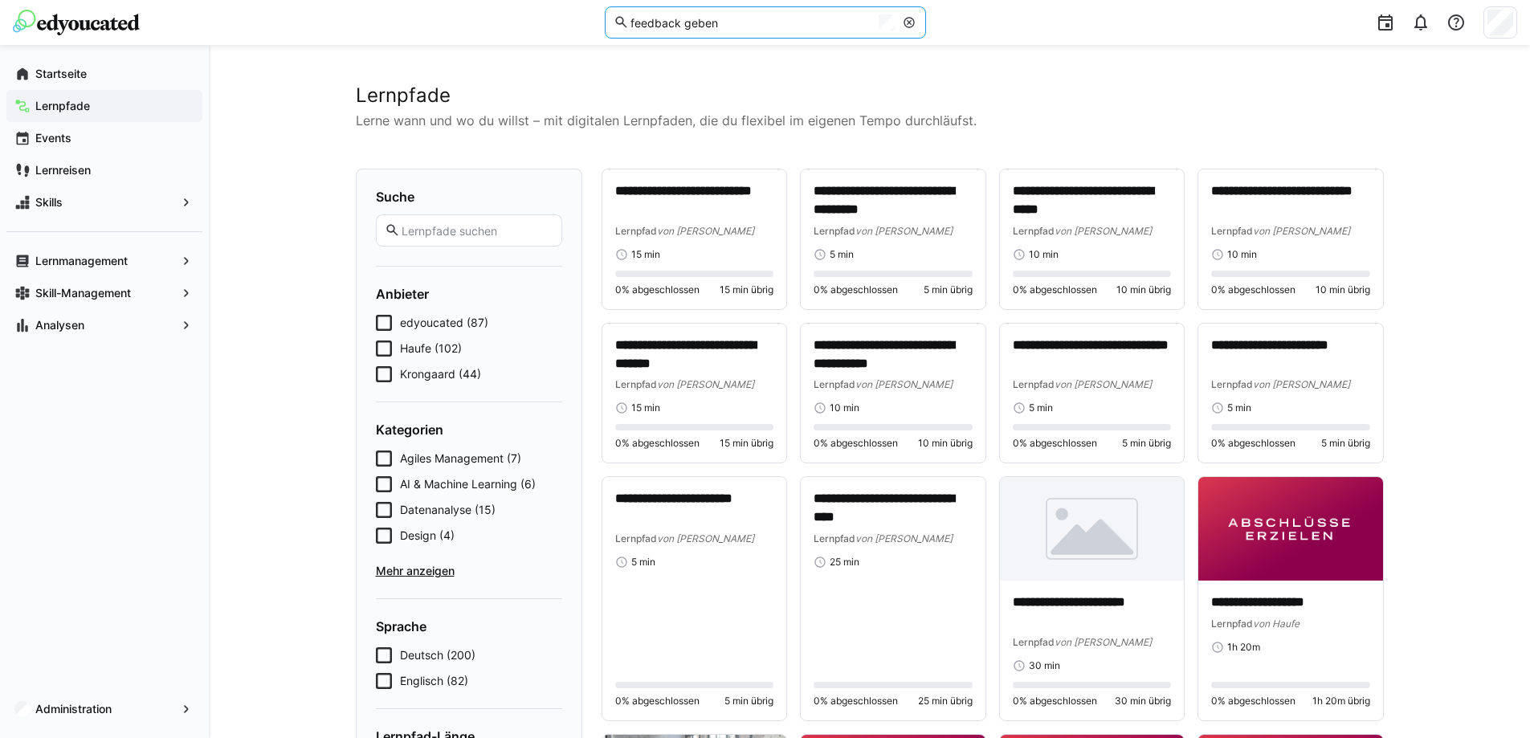  Describe the element at coordinates (469, 571) in the screenshot. I see `span: Mehr anzeigen` at that location.